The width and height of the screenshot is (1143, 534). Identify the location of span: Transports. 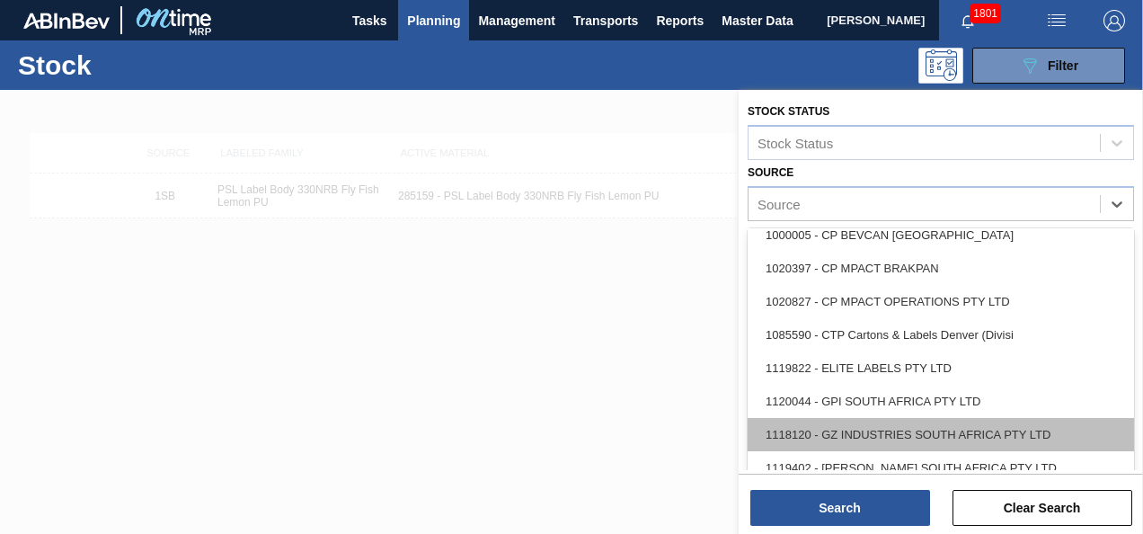
(606, 21).